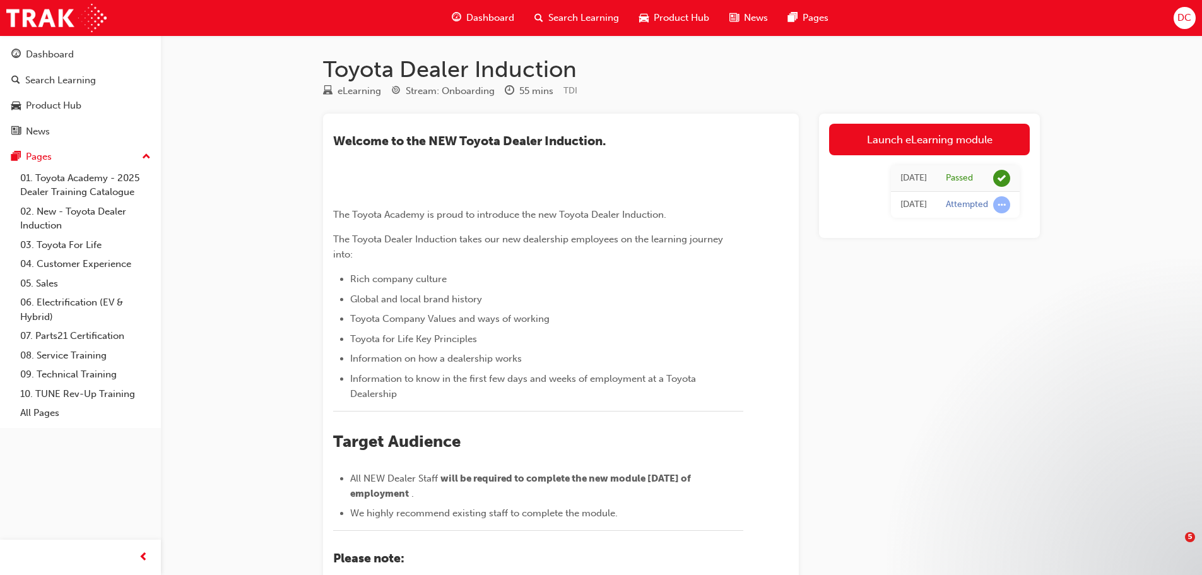 This screenshot has height=575, width=1202. What do you see at coordinates (536, 91) in the screenshot?
I see `div: 55 mins` at bounding box center [536, 91].